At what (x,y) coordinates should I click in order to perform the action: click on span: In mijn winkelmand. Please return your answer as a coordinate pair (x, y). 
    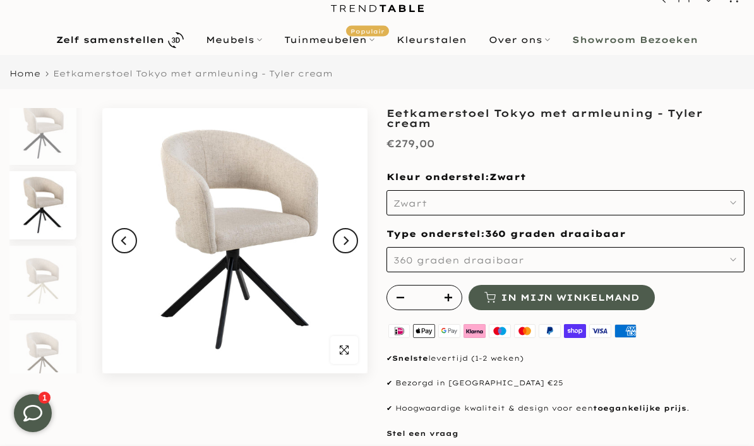
    Looking at the image, I should click on (569, 297).